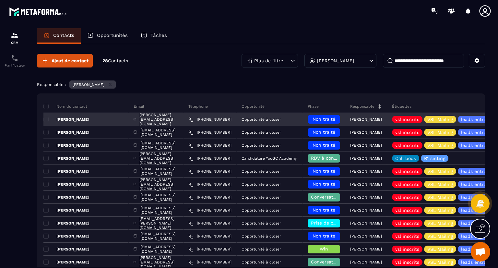 The width and height of the screenshot is (498, 268). What do you see at coordinates (115, 61) in the screenshot?
I see `p: 28` at bounding box center [115, 61].